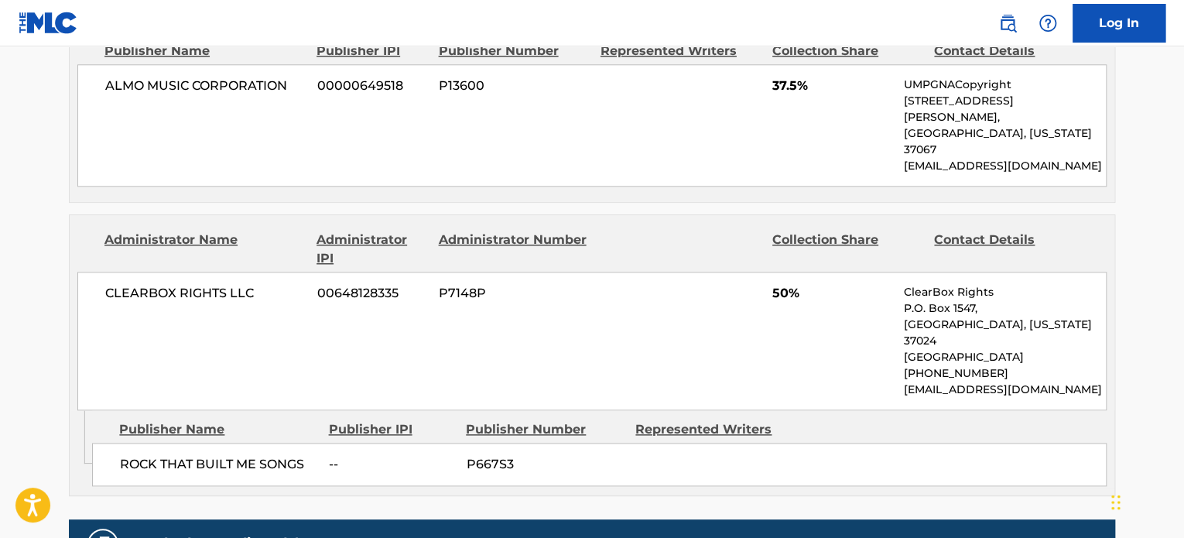 The height and width of the screenshot is (538, 1184). What do you see at coordinates (514, 86) in the screenshot?
I see `span: P13600` at bounding box center [514, 86].